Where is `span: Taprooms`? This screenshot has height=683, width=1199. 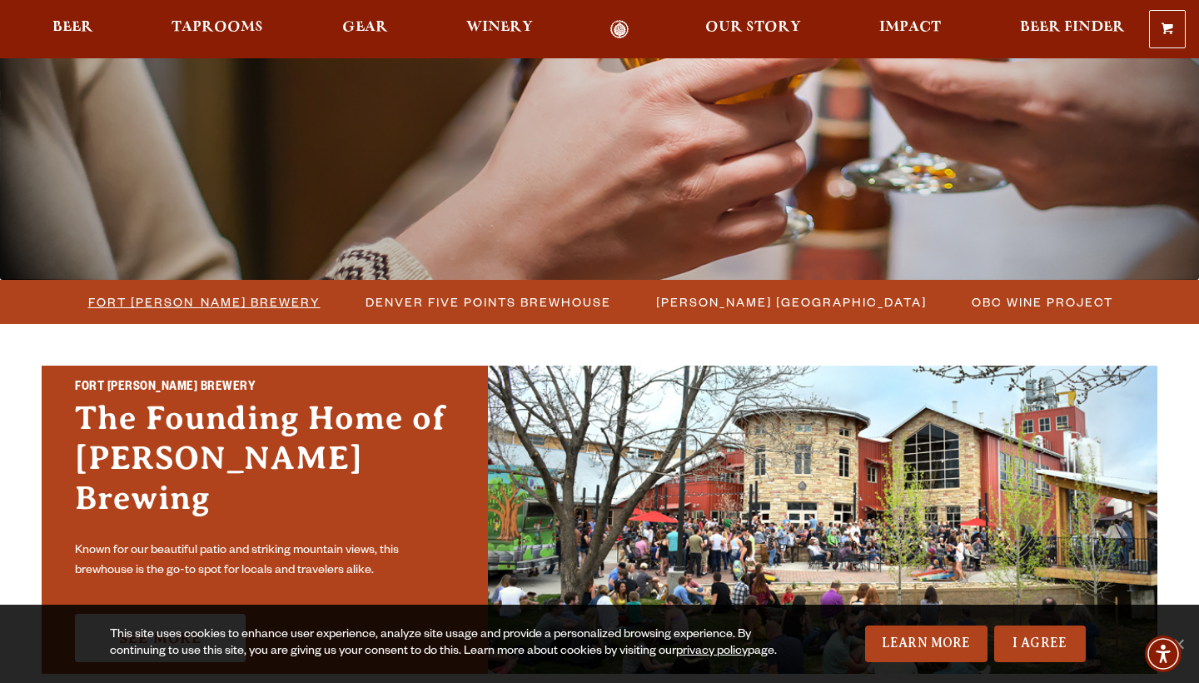 span: Taprooms is located at coordinates (217, 27).